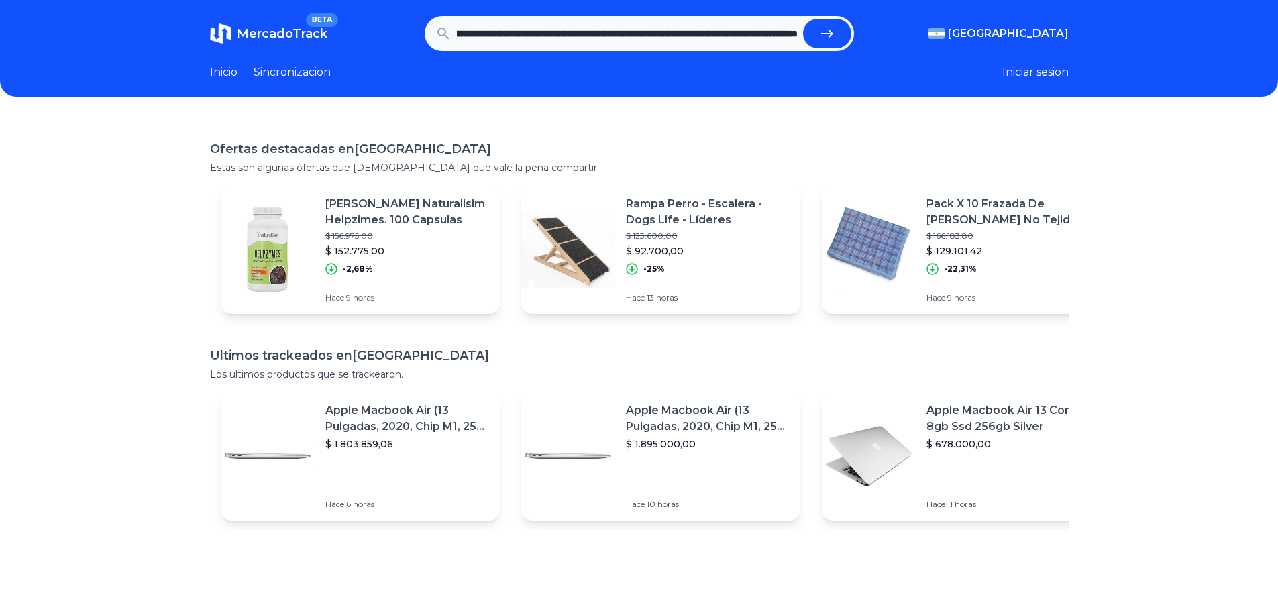 This screenshot has height=601, width=1278. Describe the element at coordinates (661, 250) in the screenshot. I see `a: Featured imageRampa Perro - Escalera - Dogs Life - Líderes$ 123.600,00$ 92.700,00-25%Hace 13 horas` at that location.